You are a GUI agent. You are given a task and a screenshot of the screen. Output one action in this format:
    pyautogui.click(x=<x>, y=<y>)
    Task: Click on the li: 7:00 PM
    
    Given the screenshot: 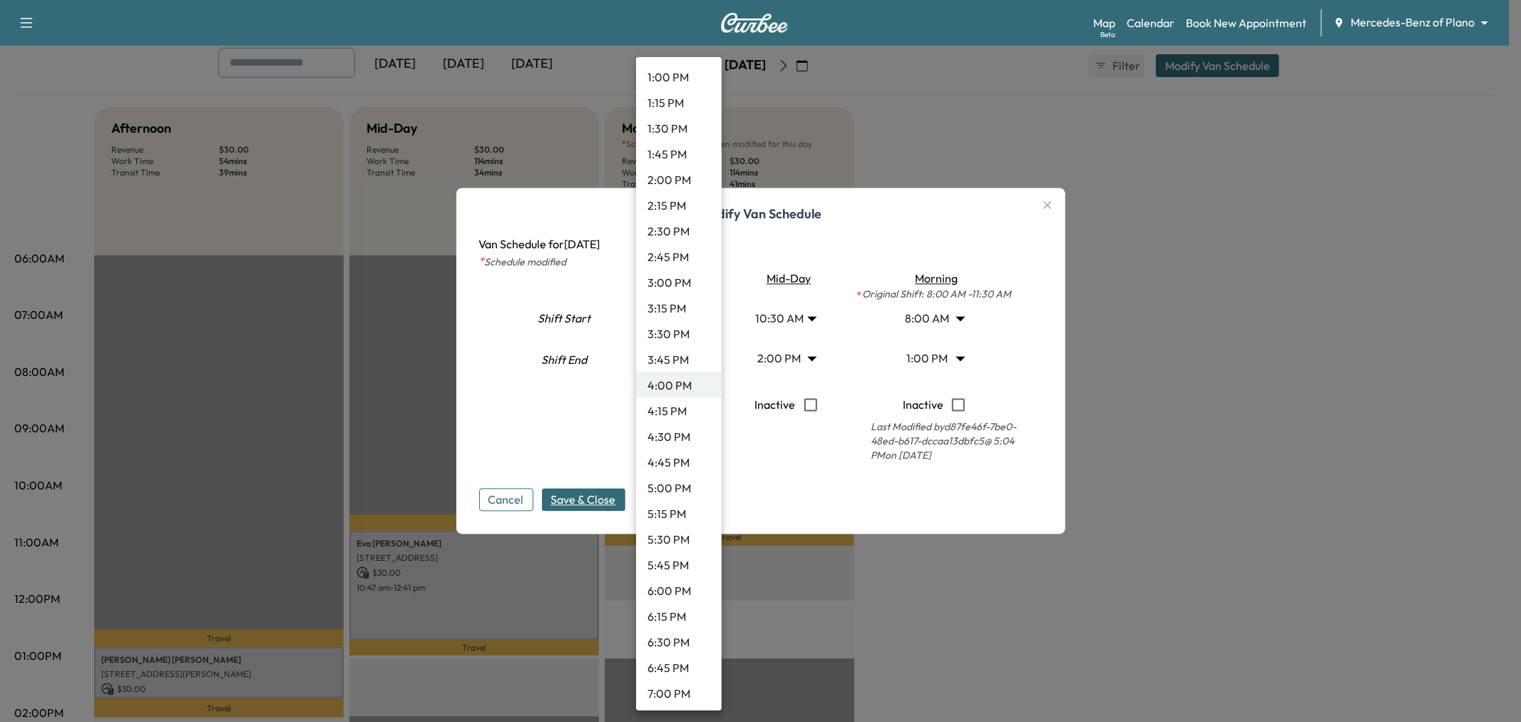 What is the action you would take?
    pyautogui.click(x=679, y=693)
    